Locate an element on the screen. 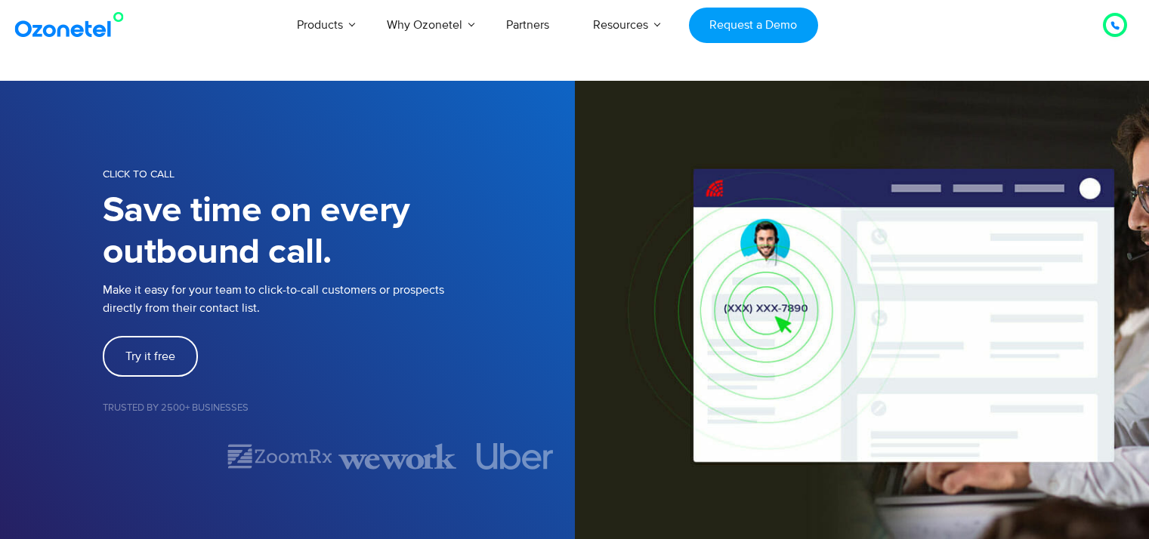 The image size is (1149, 539). img: wework is located at coordinates (397, 456).